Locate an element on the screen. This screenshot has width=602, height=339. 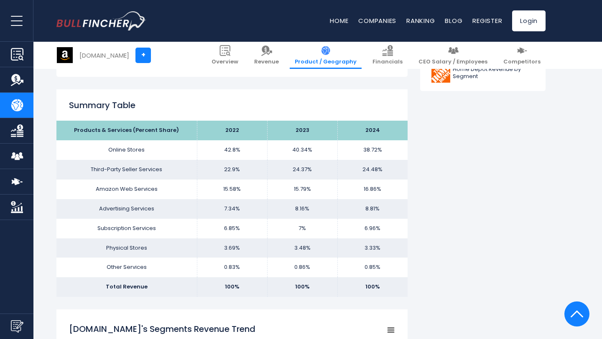
td: 24.48% is located at coordinates (372, 170).